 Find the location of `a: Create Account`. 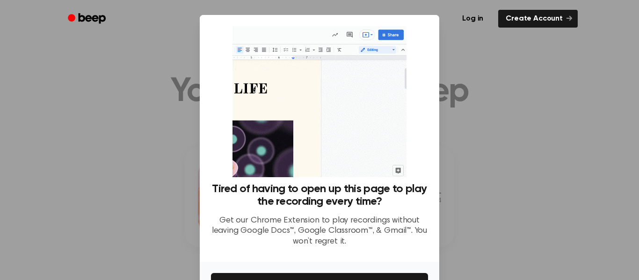

a: Create Account is located at coordinates (538, 19).